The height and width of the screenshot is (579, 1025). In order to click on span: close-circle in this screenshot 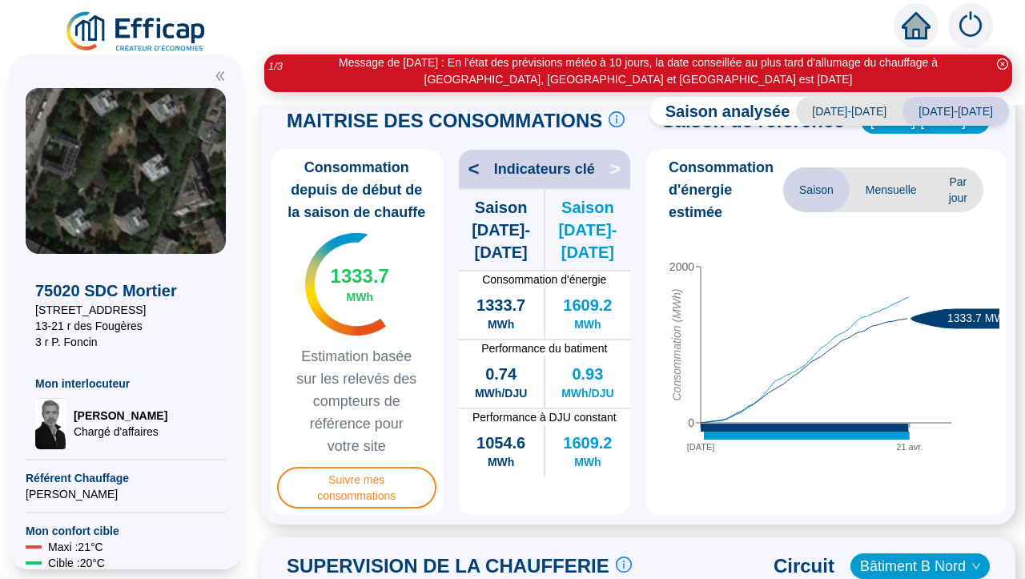, I will do `click(1003, 64)`.